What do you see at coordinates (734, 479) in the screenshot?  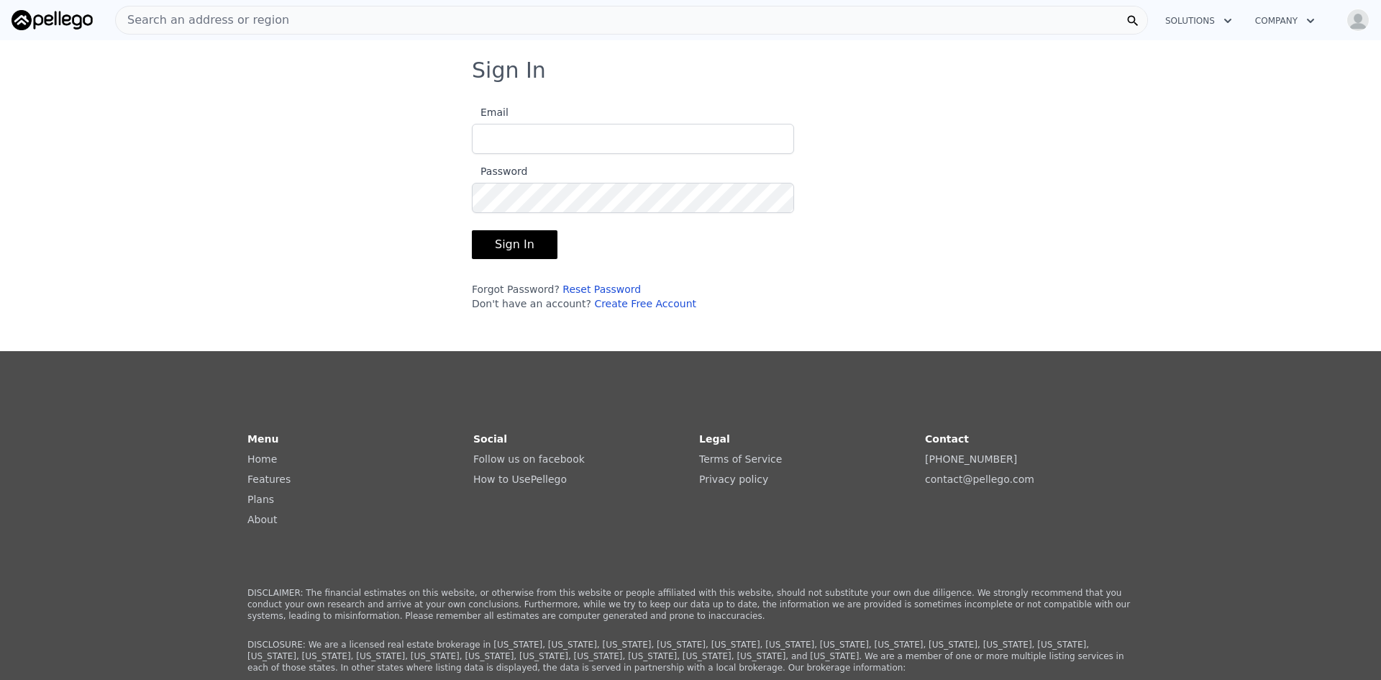 I see `a: Privacy policy` at bounding box center [734, 479].